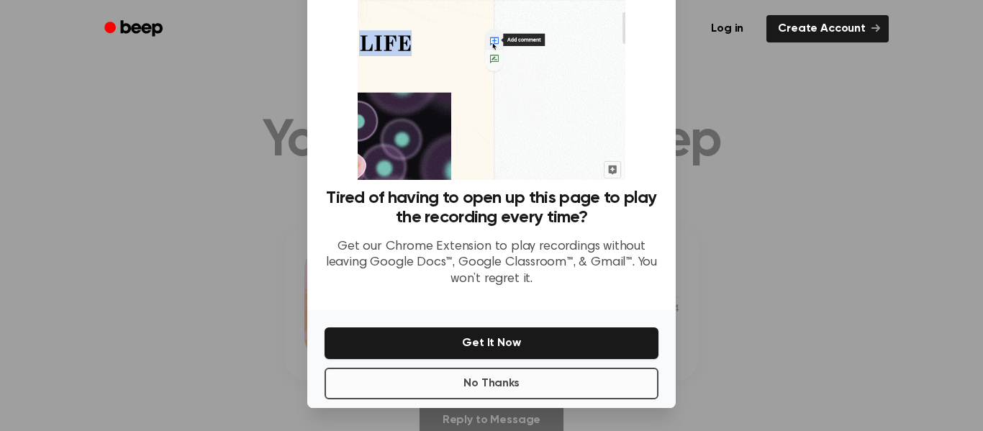  What do you see at coordinates (492, 384) in the screenshot?
I see `button: No Thanks` at bounding box center [492, 384].